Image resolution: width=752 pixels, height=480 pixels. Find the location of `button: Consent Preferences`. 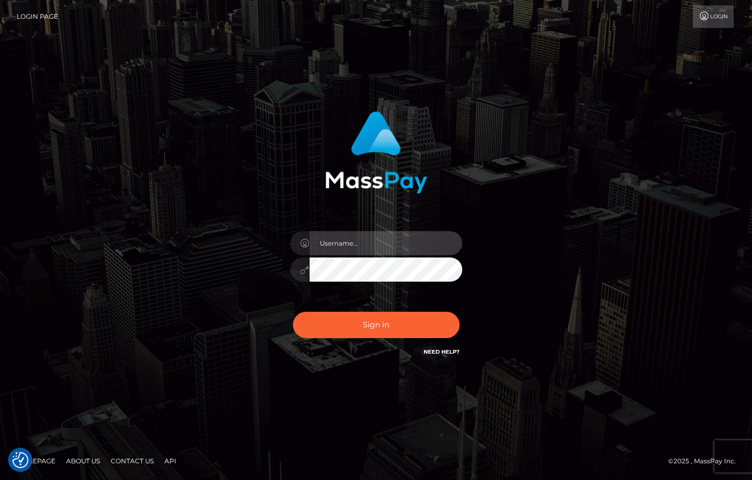

button: Consent Preferences is located at coordinates (20, 460).